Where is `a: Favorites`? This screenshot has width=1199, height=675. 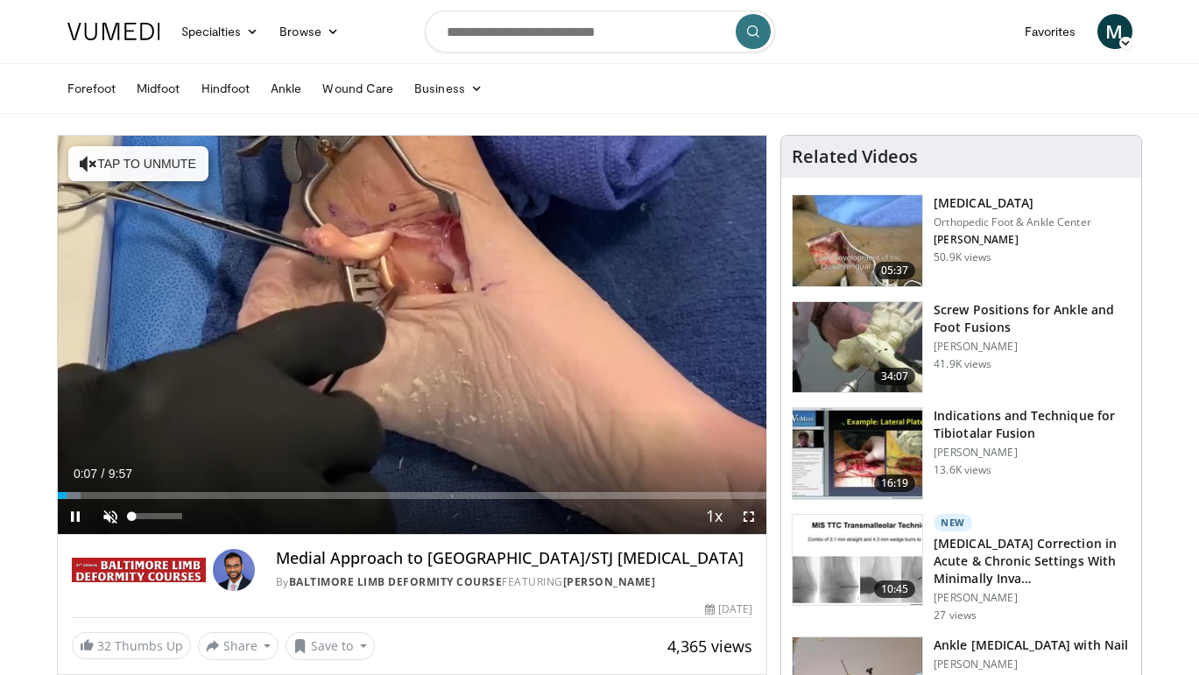 a: Favorites is located at coordinates (1050, 32).